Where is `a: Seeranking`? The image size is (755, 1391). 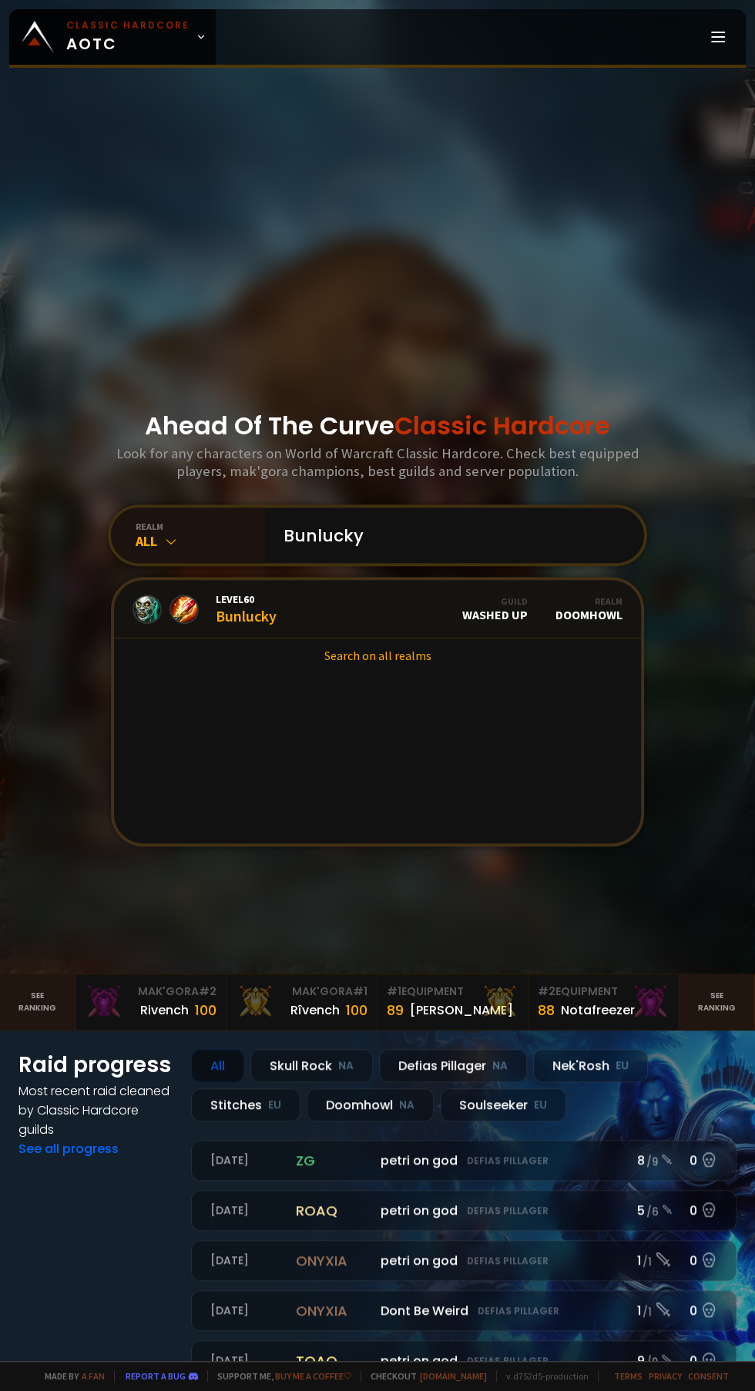
a: Seeranking is located at coordinates (717, 1002).